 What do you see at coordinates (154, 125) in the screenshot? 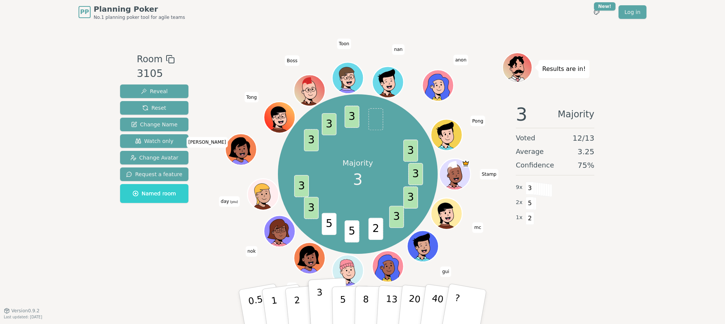
I see `button: Change Name` at bounding box center [154, 125].